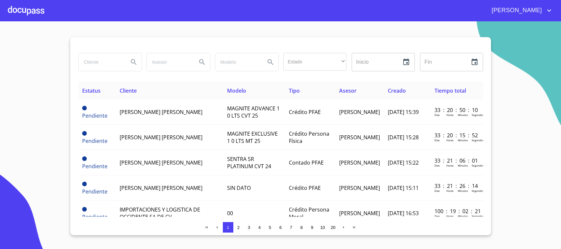  I want to click on span: Modelo, so click(237, 91).